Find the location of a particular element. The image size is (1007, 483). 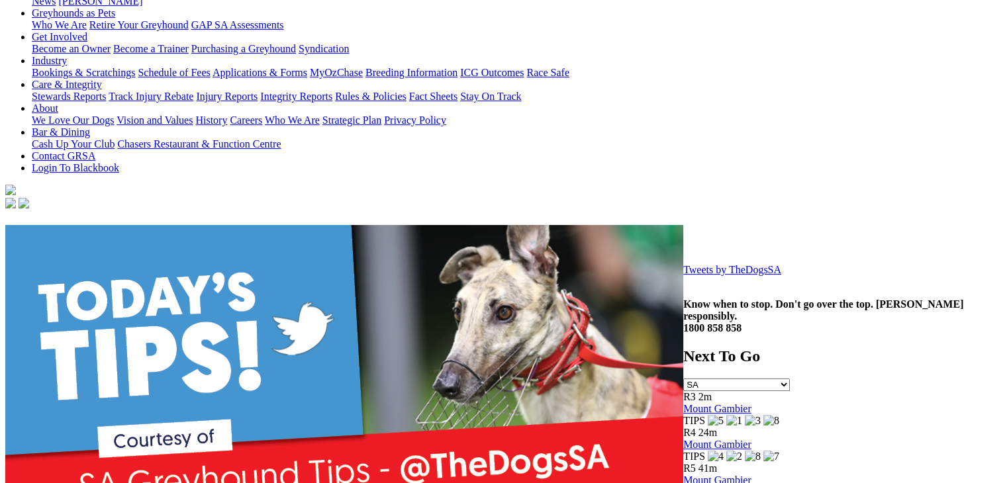

div: Care & Integrity is located at coordinates (516, 97).